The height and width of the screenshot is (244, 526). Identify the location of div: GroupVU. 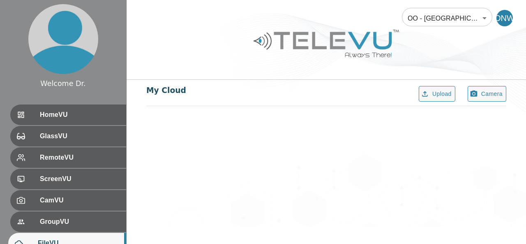
(68, 221).